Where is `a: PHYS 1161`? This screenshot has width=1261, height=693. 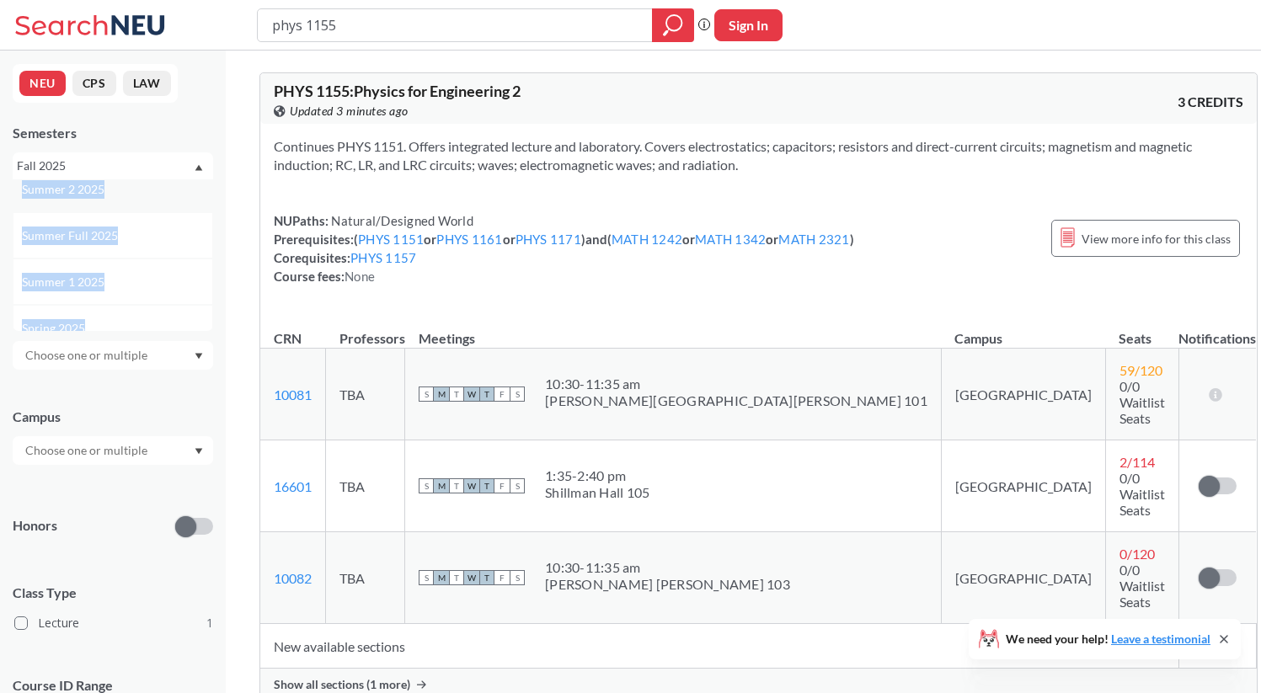
a: PHYS 1161 is located at coordinates (469, 239).